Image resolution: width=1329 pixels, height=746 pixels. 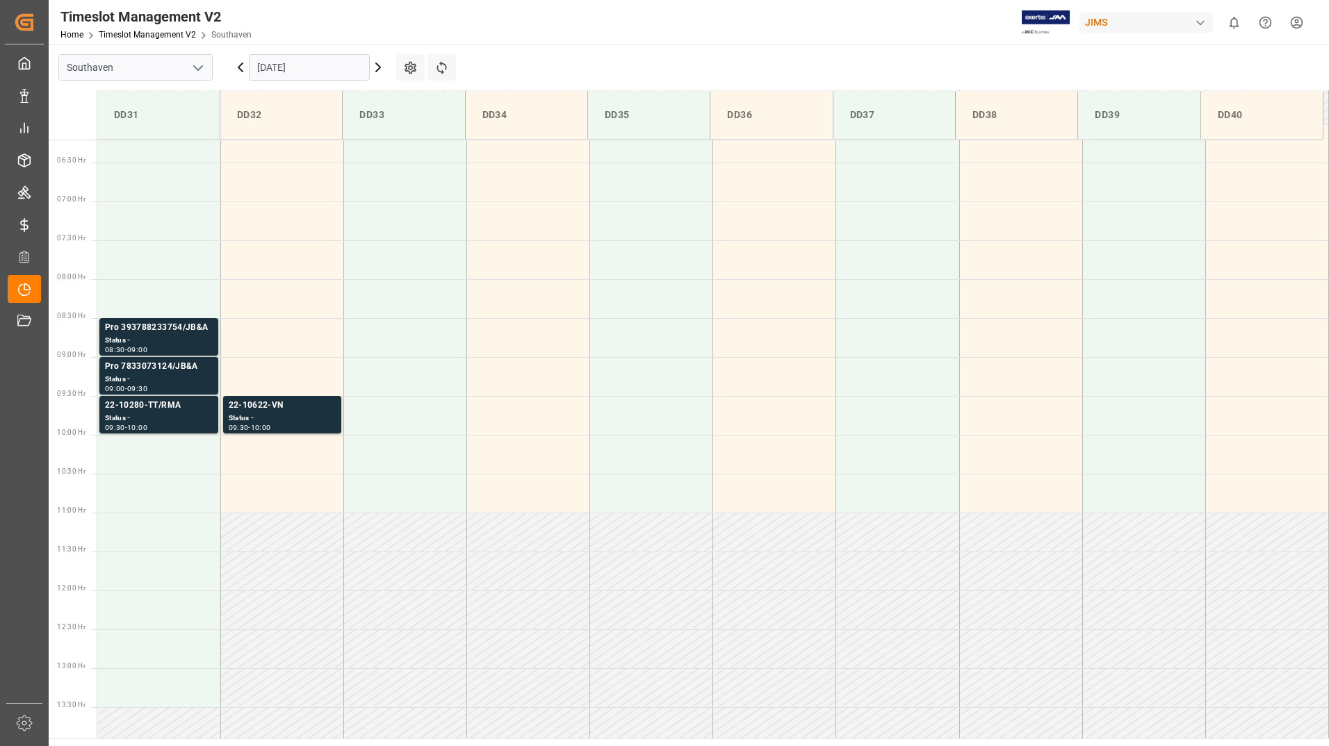 What do you see at coordinates (71, 316) in the screenshot?
I see `span: 08:30 Hr` at bounding box center [71, 316].